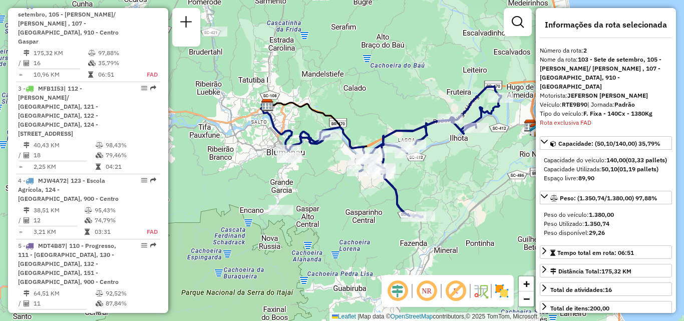 This screenshot has height=321, width=684. What do you see at coordinates (606, 169) in the screenshot?
I see `div: Capacidade Utilizada:` at bounding box center [606, 169].